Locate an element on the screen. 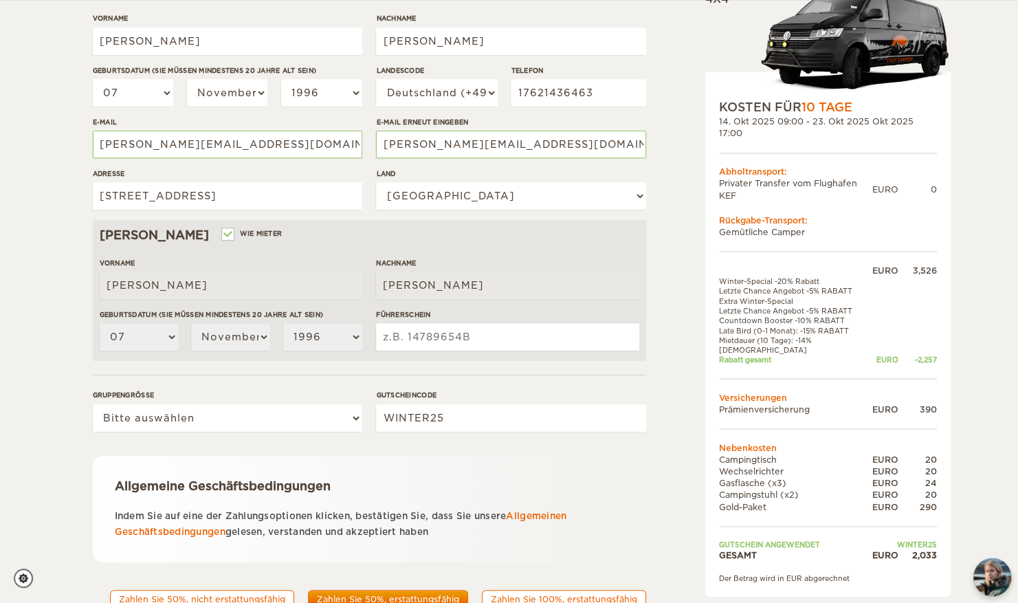  td: Campingtisch is located at coordinates (795, 459).